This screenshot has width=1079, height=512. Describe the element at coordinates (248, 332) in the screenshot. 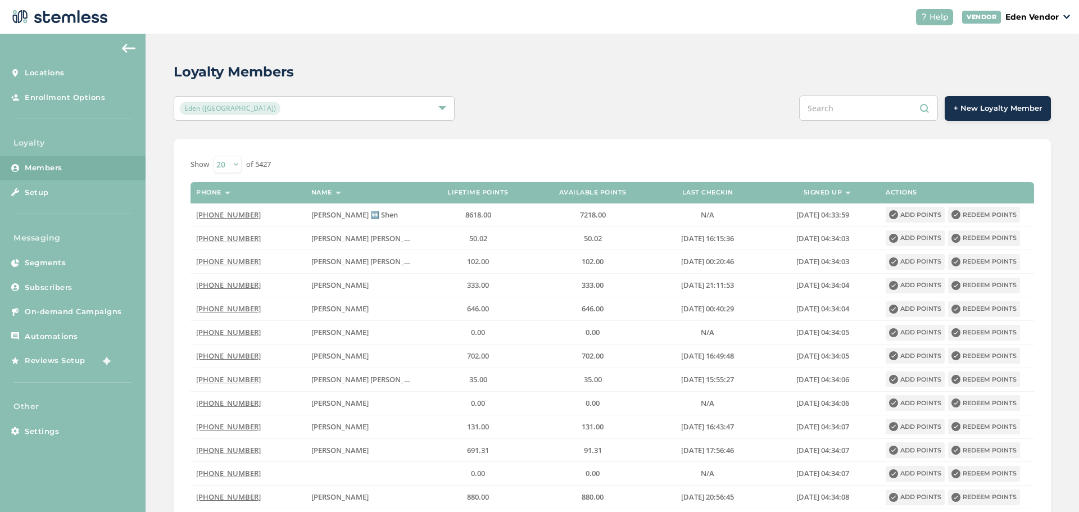

I see `label: (918) 430-6773` at that location.